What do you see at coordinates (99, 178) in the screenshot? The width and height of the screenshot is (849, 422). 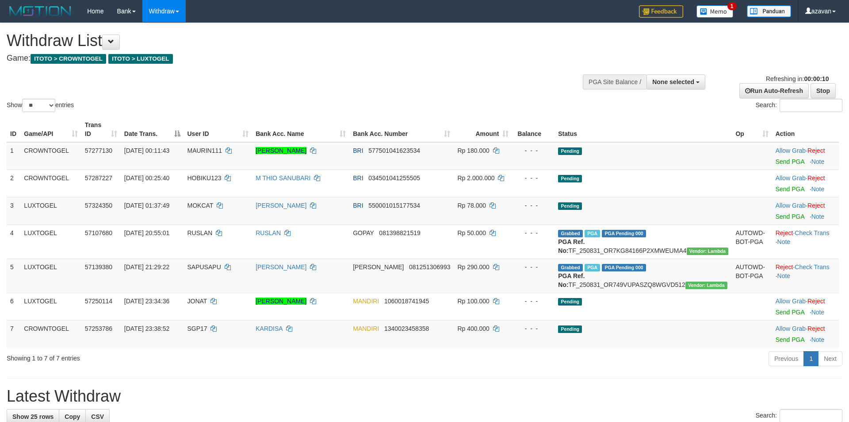 I see `span: 57287227` at bounding box center [99, 178].